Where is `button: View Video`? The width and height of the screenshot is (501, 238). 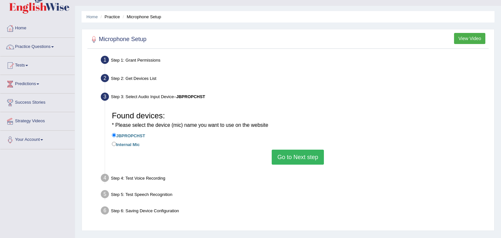
button: View Video is located at coordinates (469, 38).